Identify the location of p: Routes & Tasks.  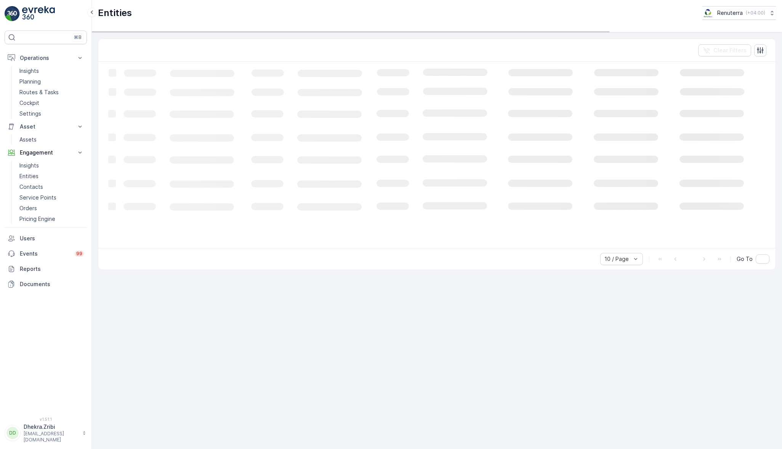
(39, 92).